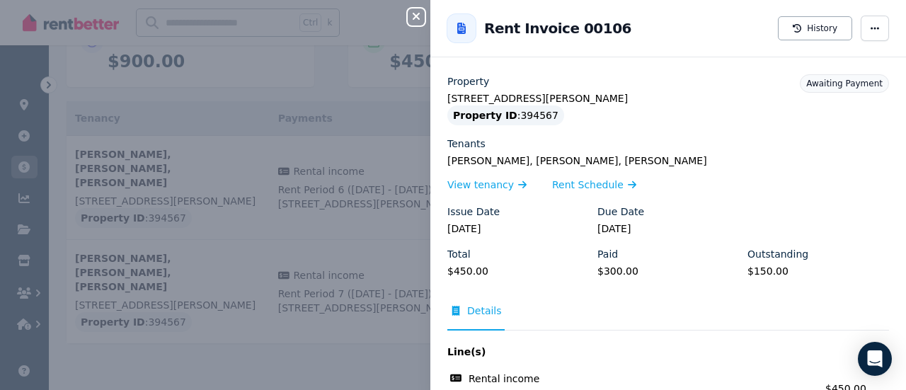 Image resolution: width=906 pixels, height=390 pixels. I want to click on legend: $150.00, so click(818, 271).